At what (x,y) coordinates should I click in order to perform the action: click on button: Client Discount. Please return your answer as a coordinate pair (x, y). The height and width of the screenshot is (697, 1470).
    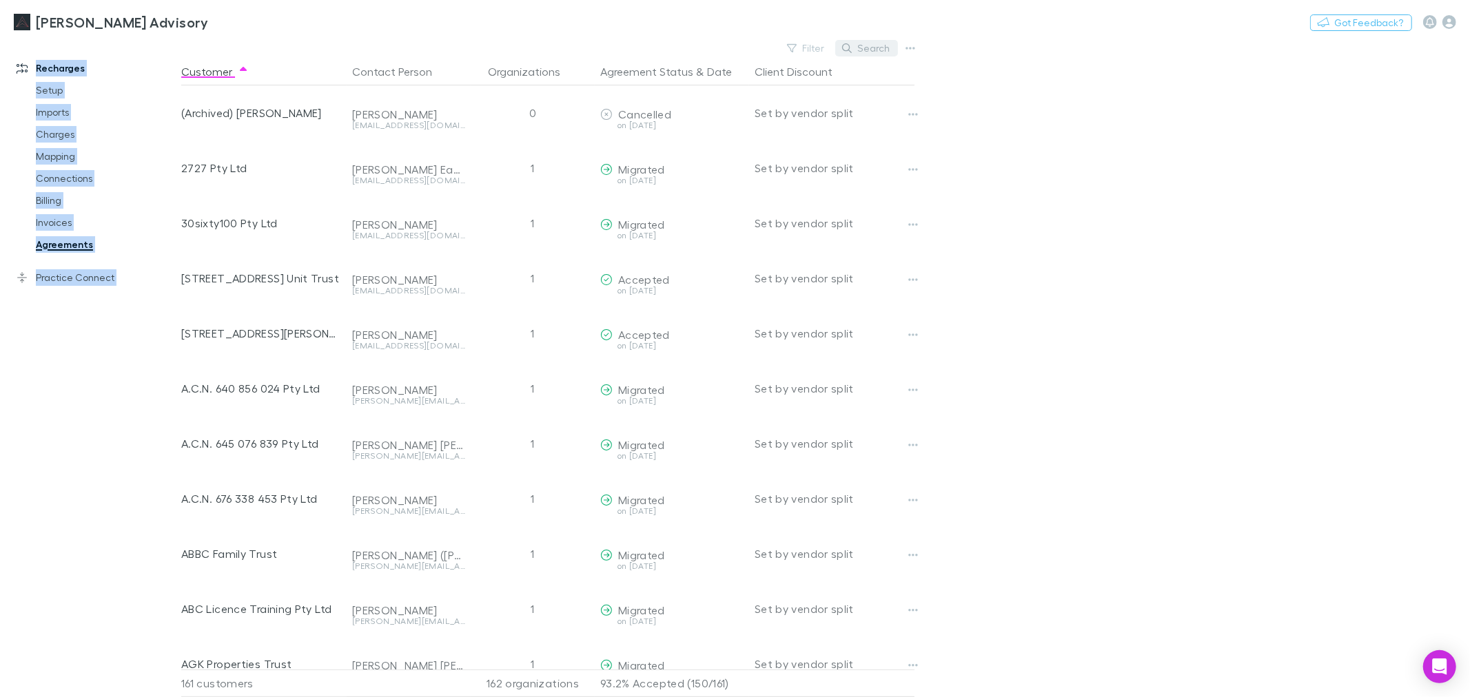
    Looking at the image, I should click on (801, 72).